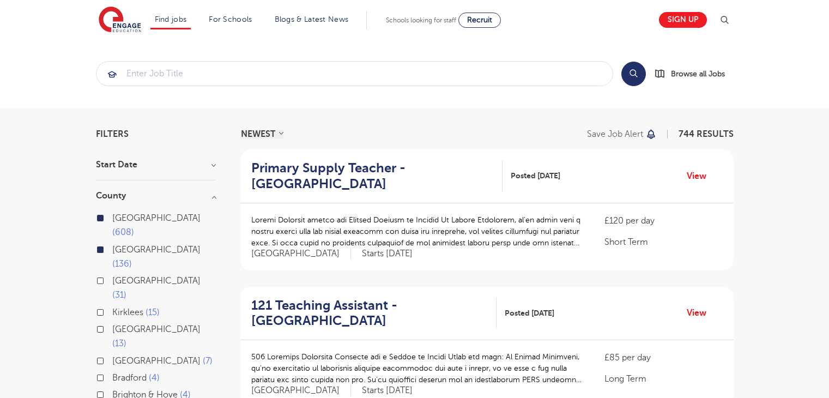 The height and width of the screenshot is (398, 829). I want to click on input: Bradford 4, so click(116, 376).